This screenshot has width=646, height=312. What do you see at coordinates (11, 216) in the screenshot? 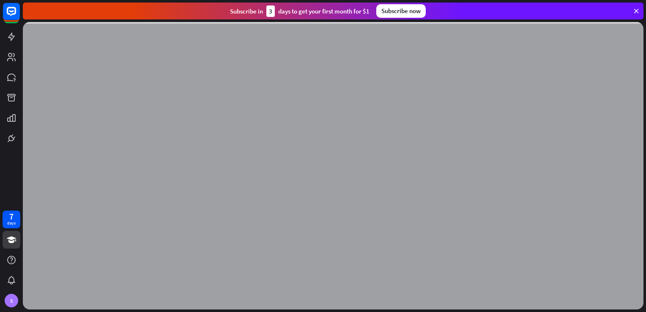
I see `div: 7` at bounding box center [11, 216].